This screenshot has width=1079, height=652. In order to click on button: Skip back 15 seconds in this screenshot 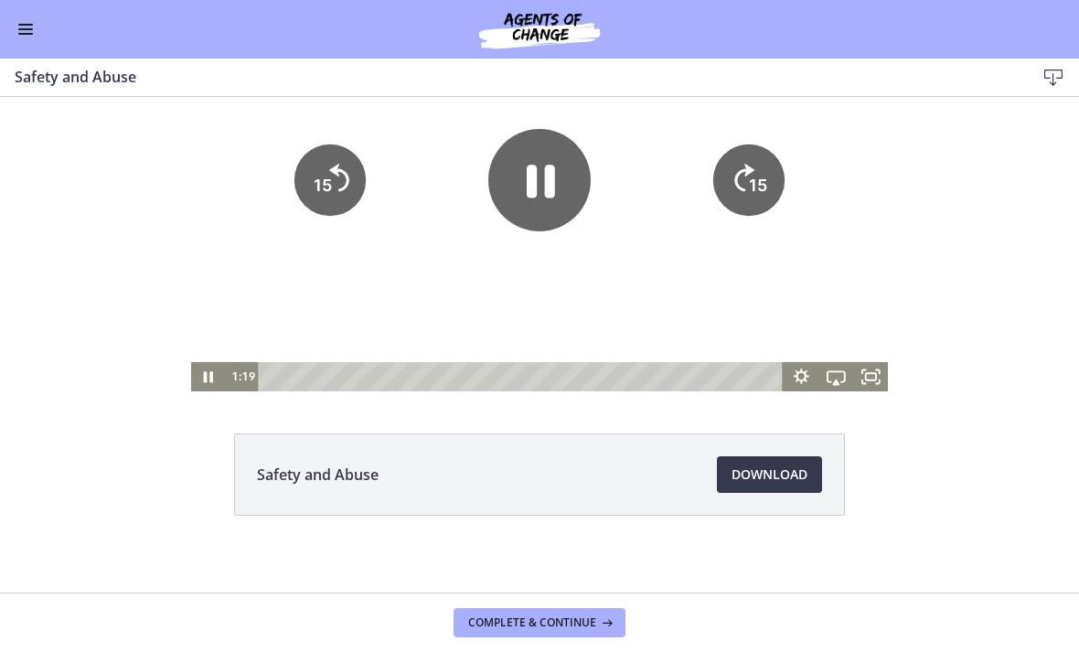, I will do `click(330, 181)`.